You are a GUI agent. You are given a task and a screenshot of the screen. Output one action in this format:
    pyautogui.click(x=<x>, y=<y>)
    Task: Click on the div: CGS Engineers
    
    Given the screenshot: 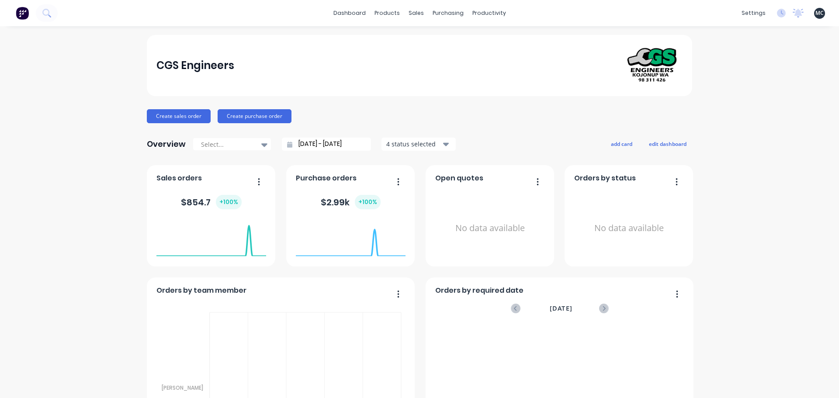 What is the action you would take?
    pyautogui.click(x=195, y=66)
    